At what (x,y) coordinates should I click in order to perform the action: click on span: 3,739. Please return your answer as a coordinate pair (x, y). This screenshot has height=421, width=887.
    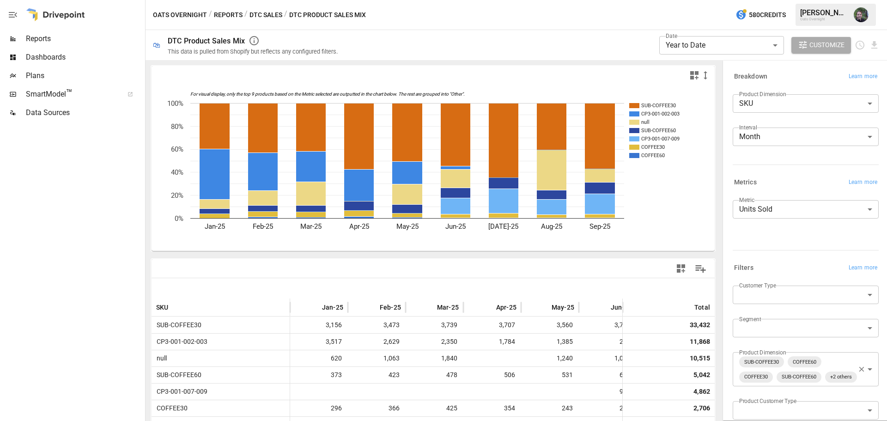
    Looking at the image, I should click on (434, 325).